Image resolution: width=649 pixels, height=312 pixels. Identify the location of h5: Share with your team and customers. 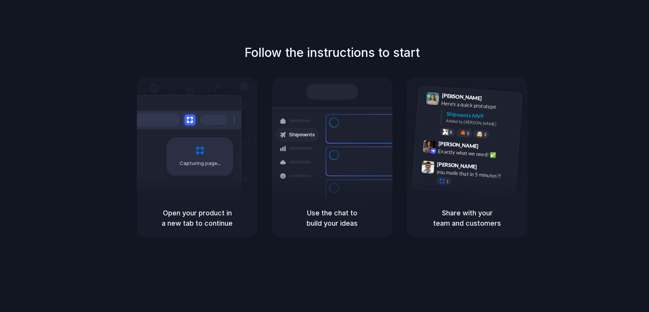
(467, 218).